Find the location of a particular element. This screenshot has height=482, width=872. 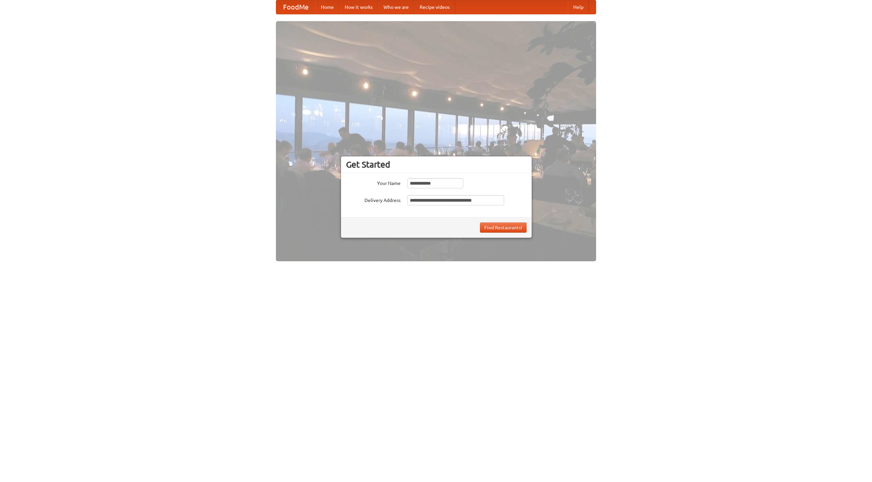

a: Who we are is located at coordinates (396, 7).